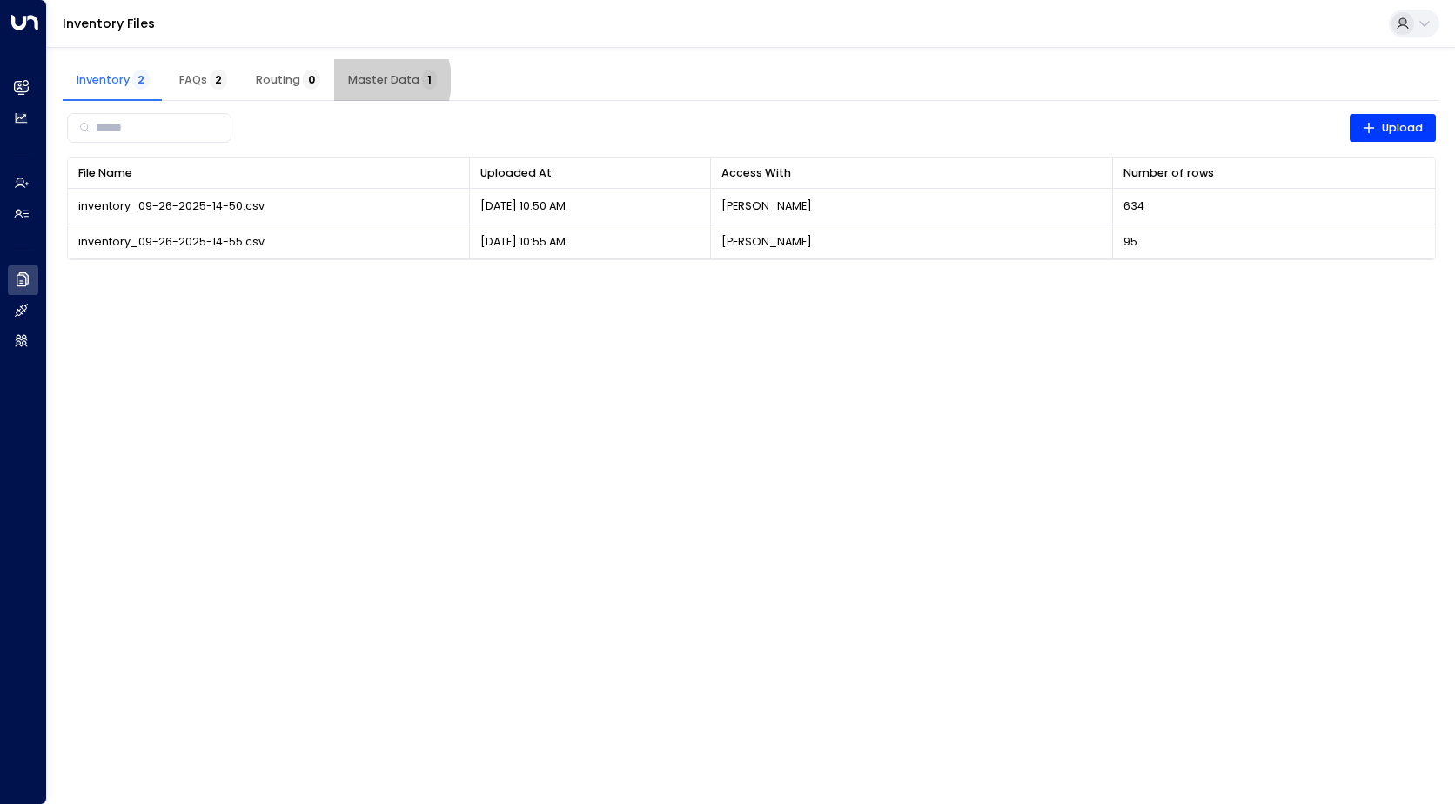 Image resolution: width=1455 pixels, height=804 pixels. Describe the element at coordinates (203, 80) in the screenshot. I see `span: FAQs` at that location.